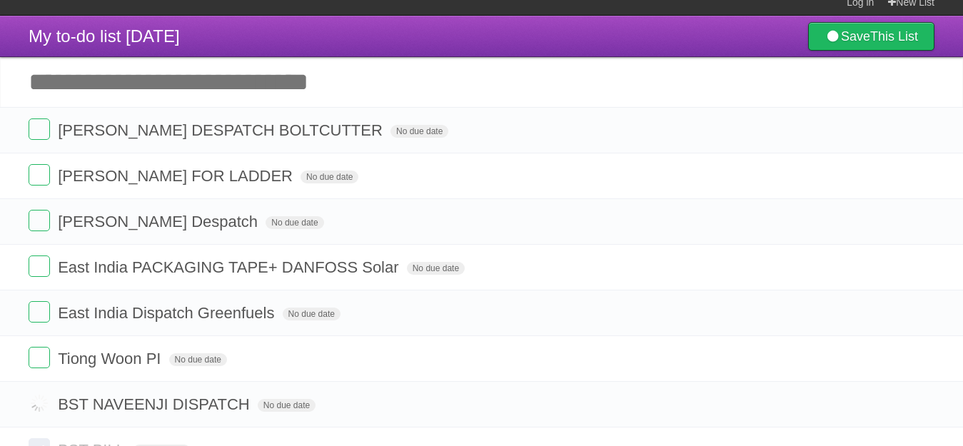 The width and height of the screenshot is (963, 446). Describe the element at coordinates (871, 36) in the screenshot. I see `a: SaveThis List` at that location.